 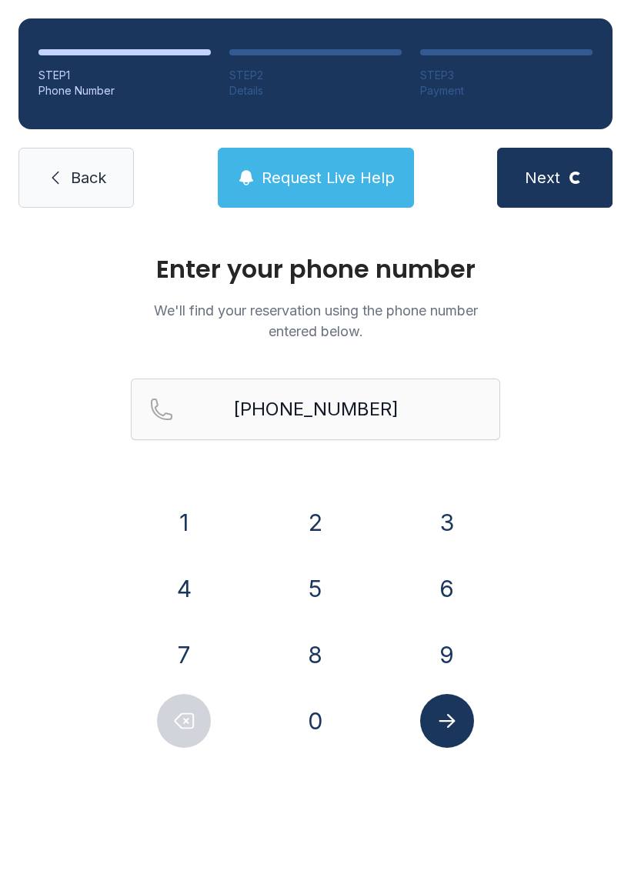 What do you see at coordinates (315, 321) in the screenshot?
I see `p: We'll find your reservation using the phone number entered below.` at bounding box center [315, 321].